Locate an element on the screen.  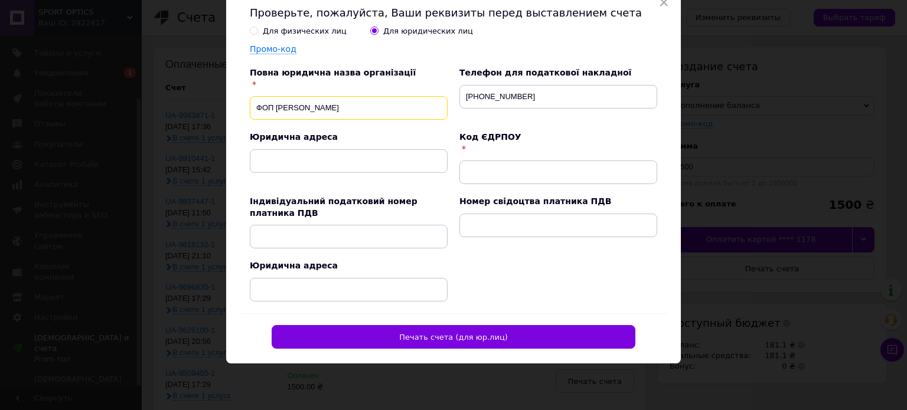
label: Код ЄДРПОУ is located at coordinates (490, 137).